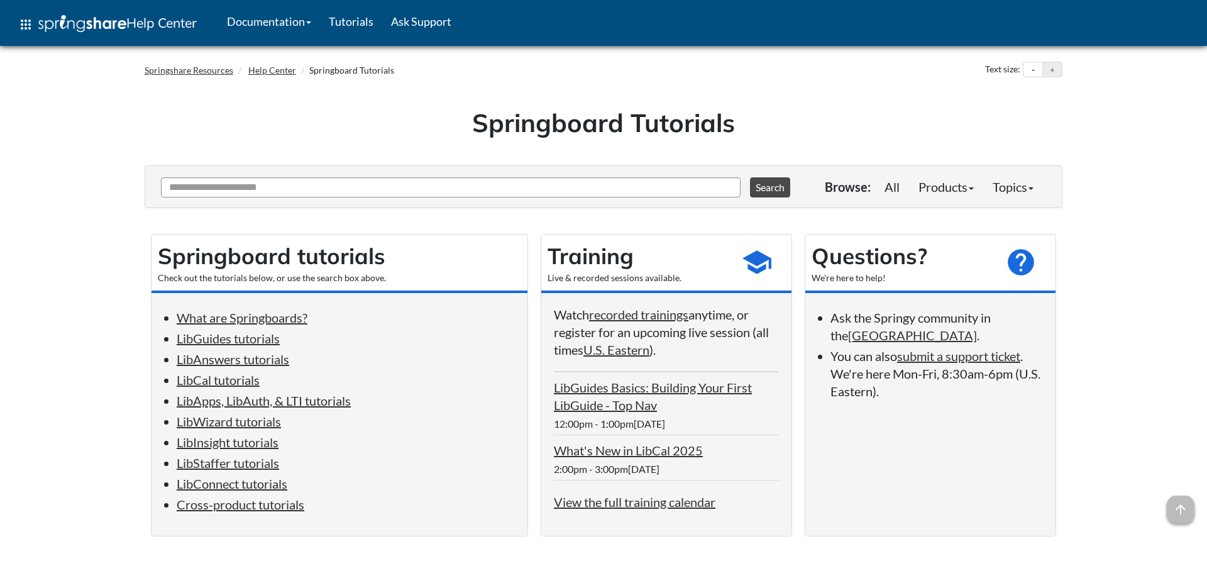  Describe the element at coordinates (770, 187) in the screenshot. I see `button: Search` at that location.